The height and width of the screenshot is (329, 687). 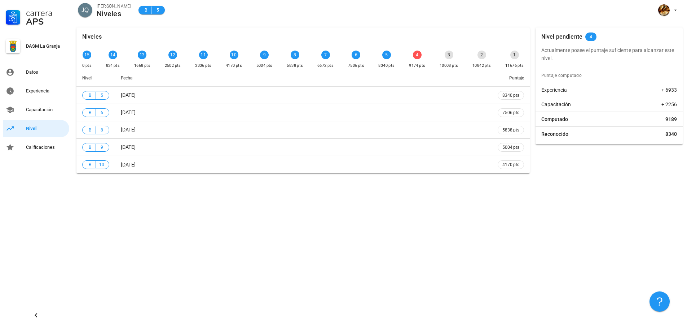 What do you see at coordinates (46, 13) in the screenshot?
I see `div: Carrera` at bounding box center [46, 13].